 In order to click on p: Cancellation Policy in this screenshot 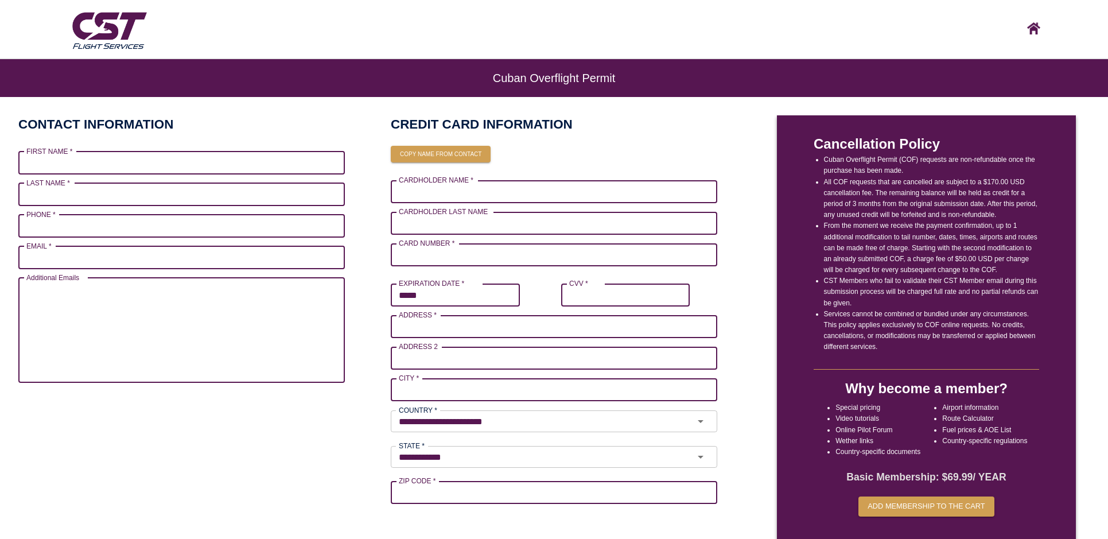, I will do `click(926, 144)`.